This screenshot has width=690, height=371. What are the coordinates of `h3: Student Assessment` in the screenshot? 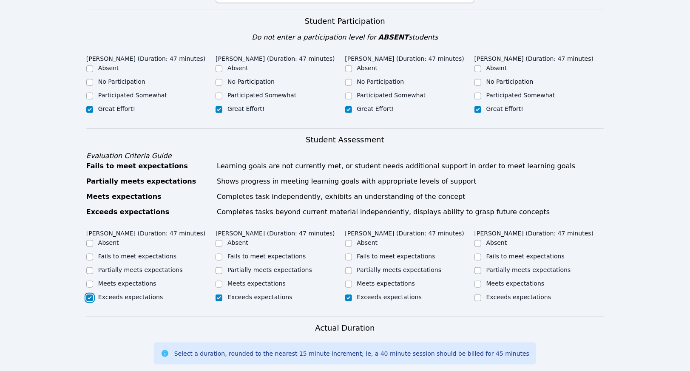 It's located at (345, 140).